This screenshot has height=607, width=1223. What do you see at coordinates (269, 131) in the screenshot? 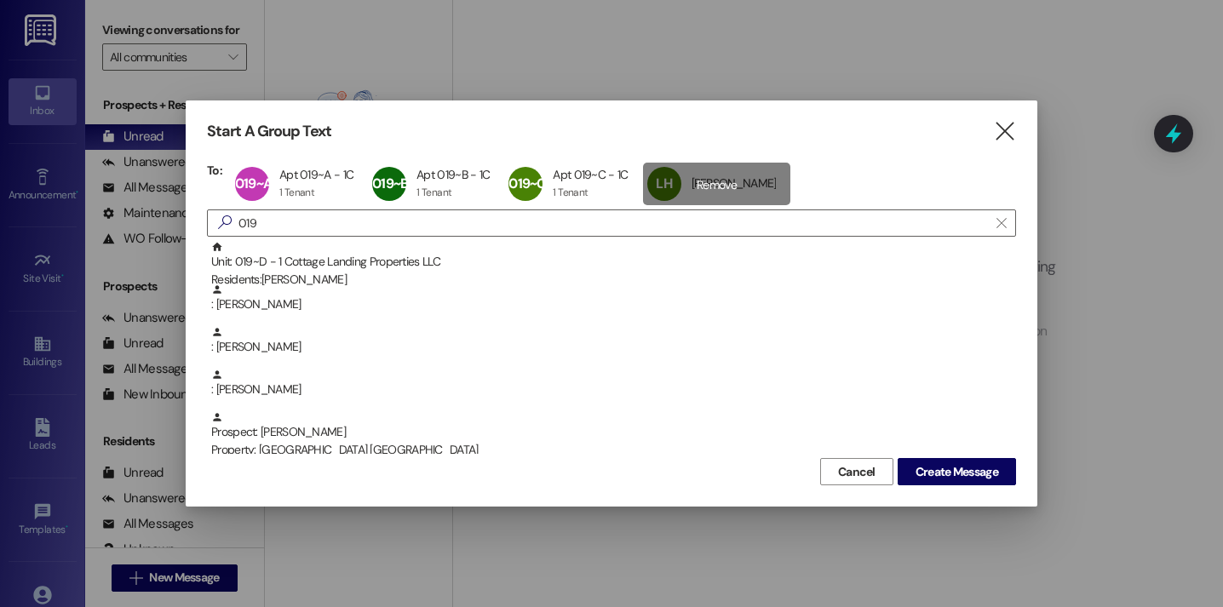
I see `h3: Start A Group Text` at bounding box center [269, 131].